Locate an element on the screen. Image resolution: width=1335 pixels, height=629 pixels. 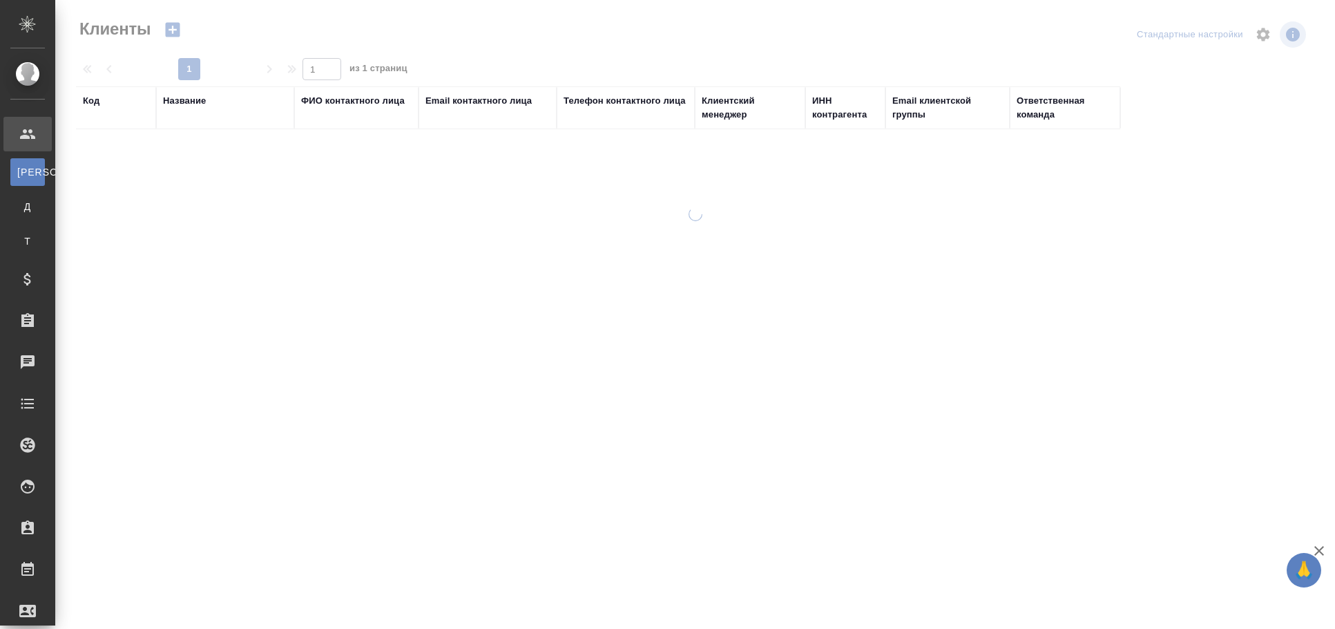
a: Т is located at coordinates (28, 241).